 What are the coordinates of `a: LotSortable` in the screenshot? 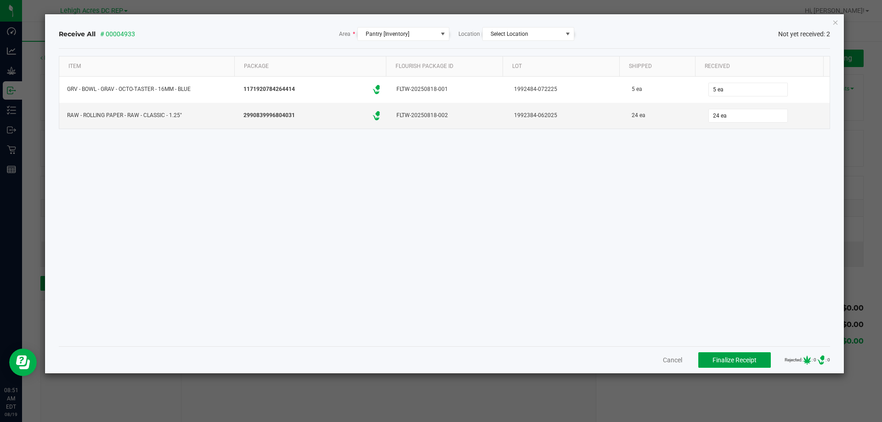 It's located at (563, 66).